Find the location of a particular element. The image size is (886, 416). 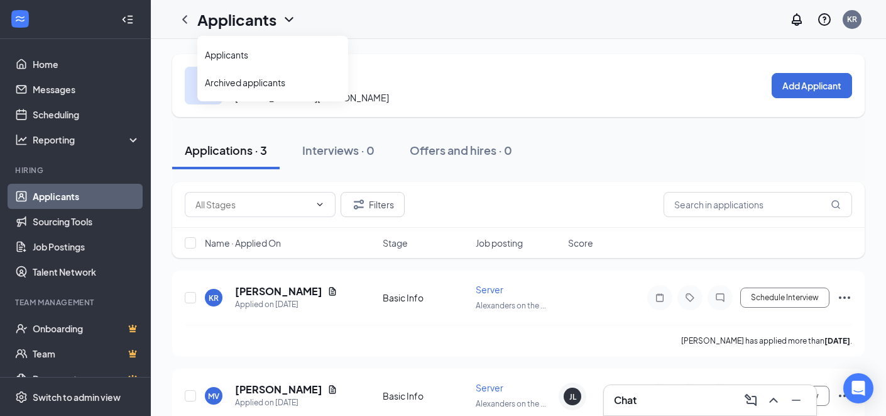

button: ChevronUp is located at coordinates (774, 400).